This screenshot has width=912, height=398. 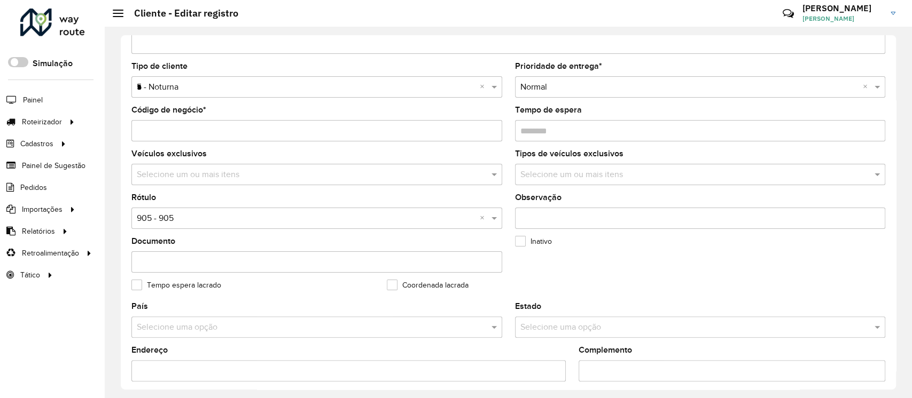 What do you see at coordinates (34, 187) in the screenshot?
I see `span: Pedidos` at bounding box center [34, 187].